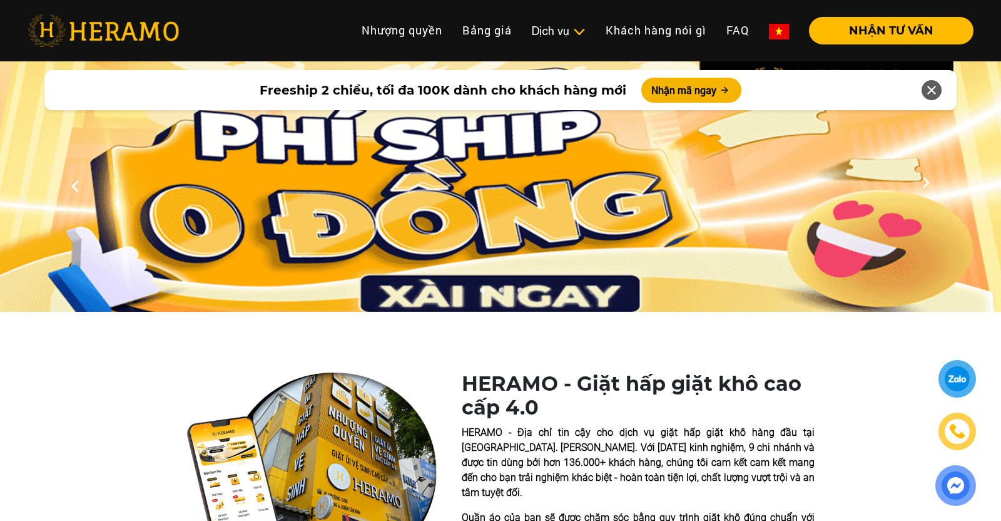  Describe the element at coordinates (958, 431) in the screenshot. I see `img: phone-icon` at that location.